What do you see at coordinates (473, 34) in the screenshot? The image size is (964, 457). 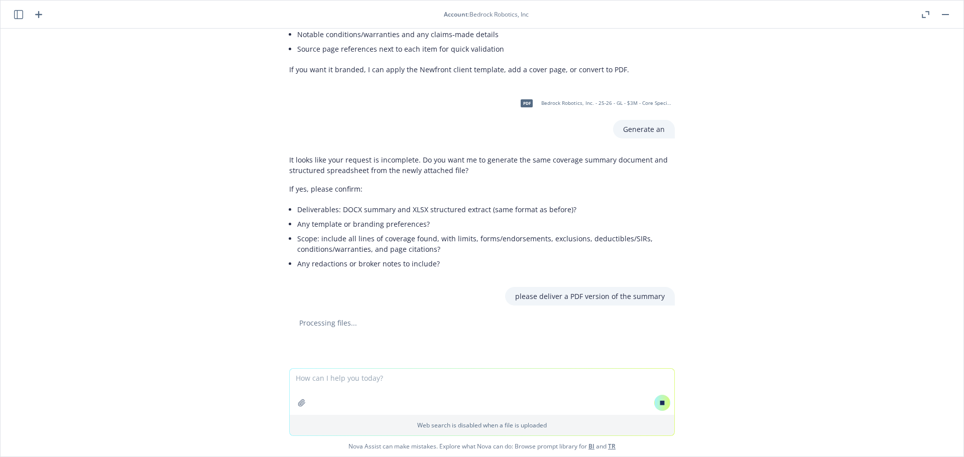 I see `li: Notable conditions/warranties and any claims‑made details` at bounding box center [473, 34].